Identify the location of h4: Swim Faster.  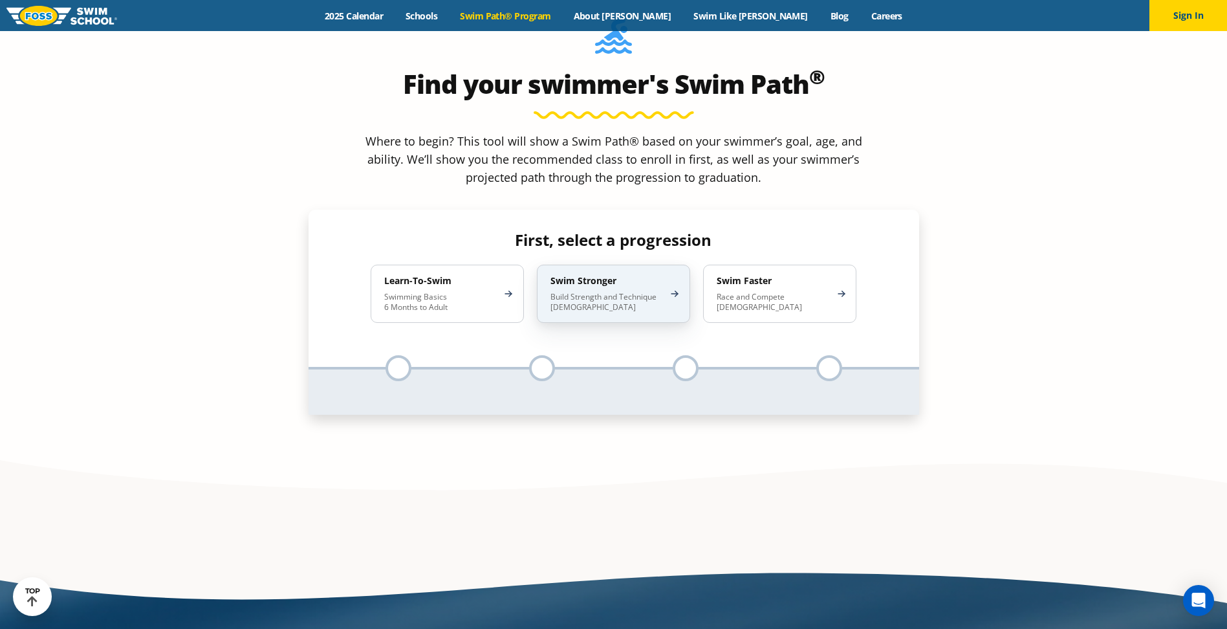
(773, 281).